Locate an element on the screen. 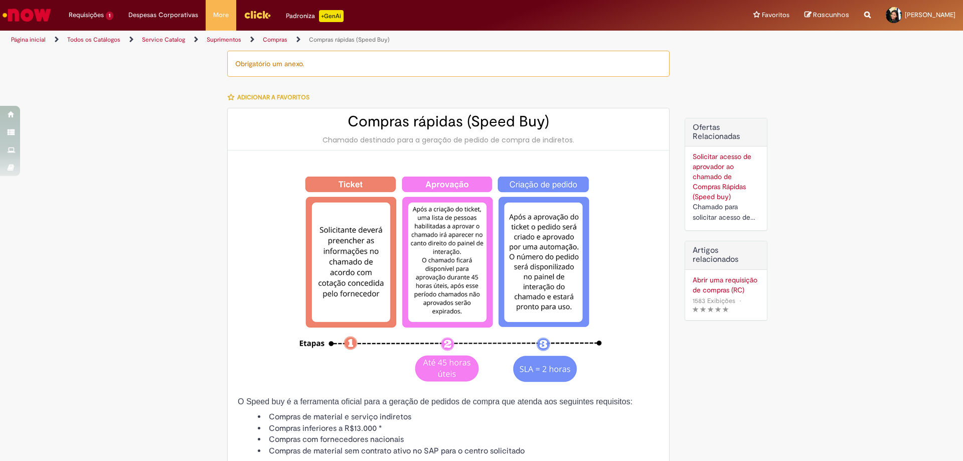 Image resolution: width=963 pixels, height=461 pixels. img: click_logo_yellow_360x200.png is located at coordinates (257, 15).